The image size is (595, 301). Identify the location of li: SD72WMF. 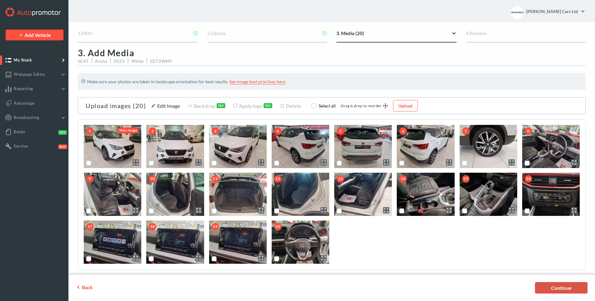
(161, 61).